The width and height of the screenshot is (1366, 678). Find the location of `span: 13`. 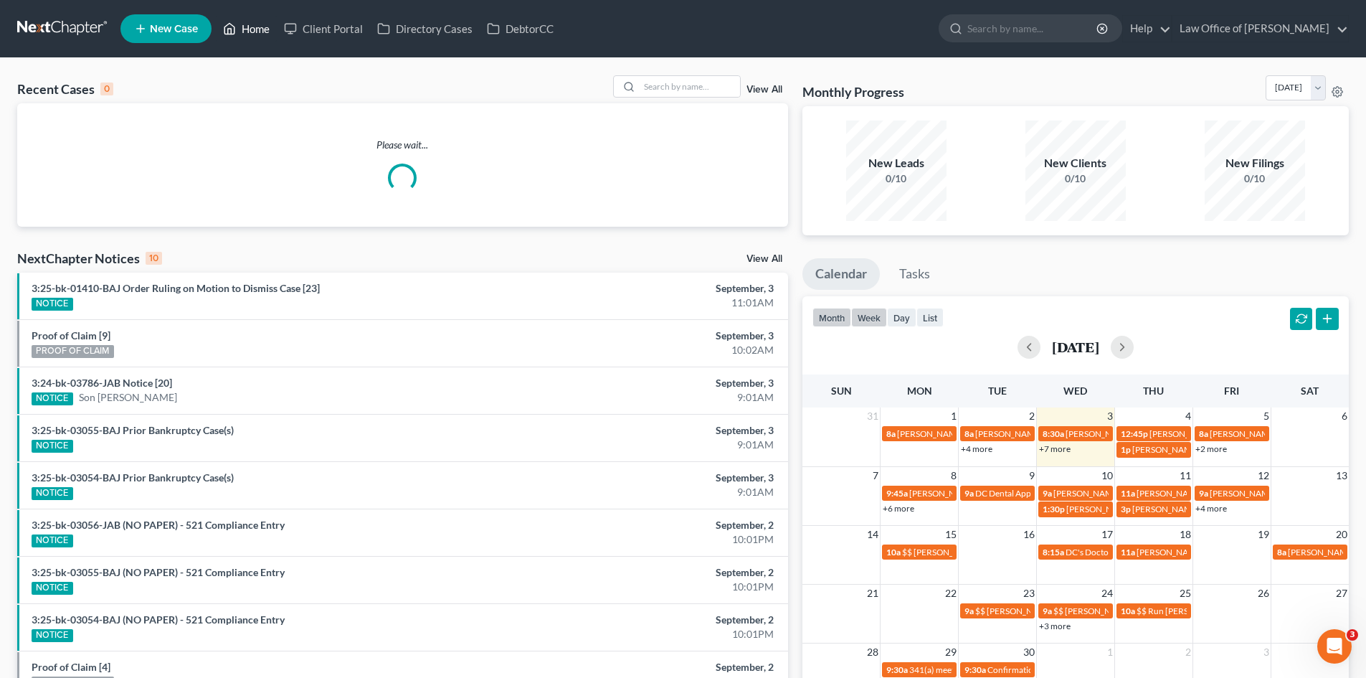

span: 13 is located at coordinates (1342, 475).